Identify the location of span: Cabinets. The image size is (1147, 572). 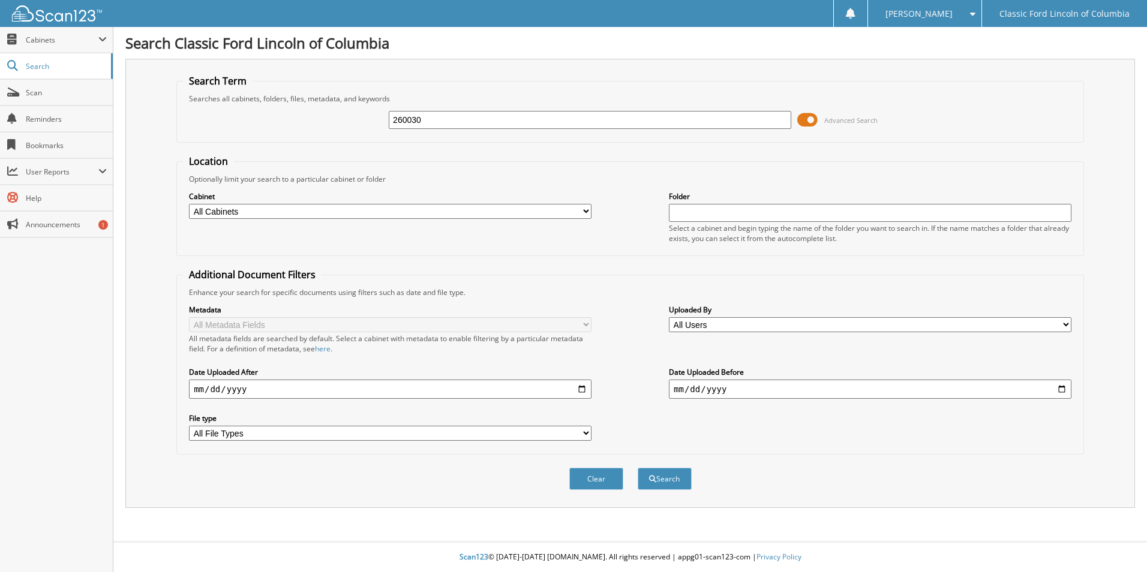
(62, 40).